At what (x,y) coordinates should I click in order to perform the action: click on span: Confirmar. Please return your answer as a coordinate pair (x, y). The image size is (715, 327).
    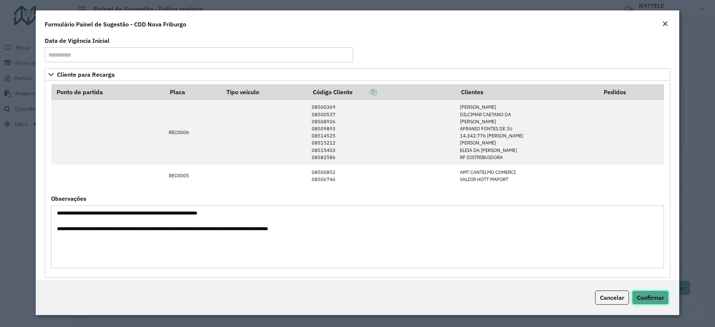
    Looking at the image, I should click on (650, 297).